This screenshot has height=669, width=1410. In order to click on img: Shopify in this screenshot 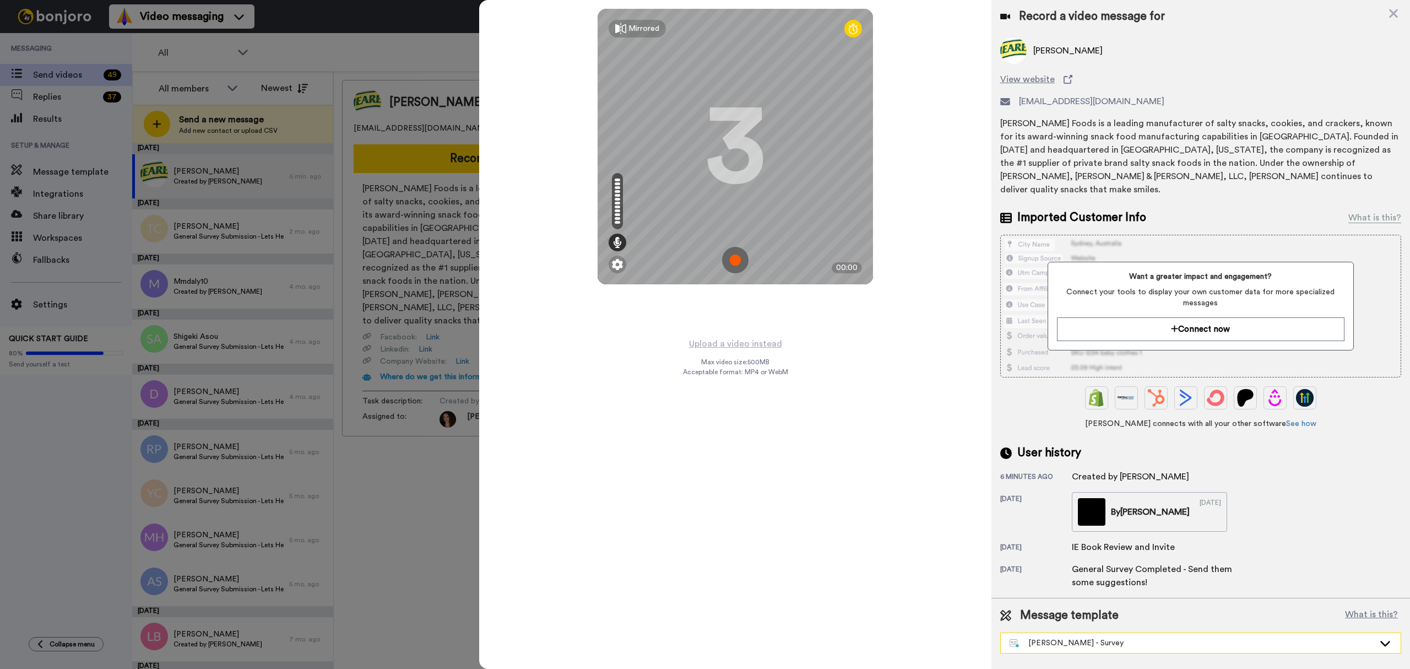, I will do `click(1097, 398)`.